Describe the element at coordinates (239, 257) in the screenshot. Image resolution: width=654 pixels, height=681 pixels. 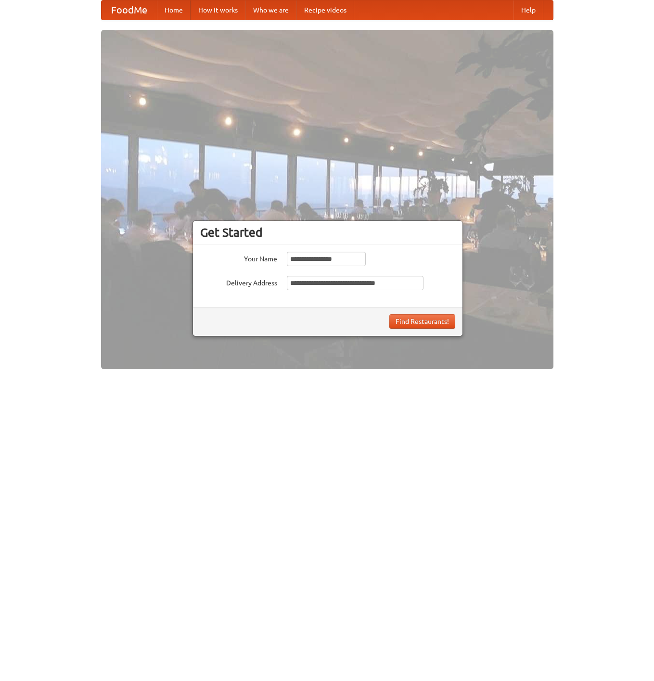
I see `label: Your Name` at that location.